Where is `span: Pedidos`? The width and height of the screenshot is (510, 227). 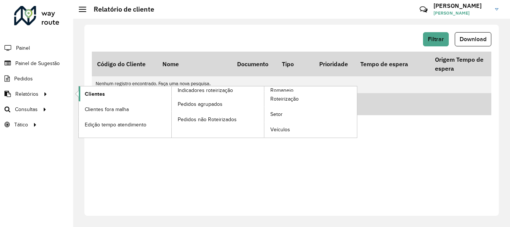 span: Pedidos is located at coordinates (24, 78).